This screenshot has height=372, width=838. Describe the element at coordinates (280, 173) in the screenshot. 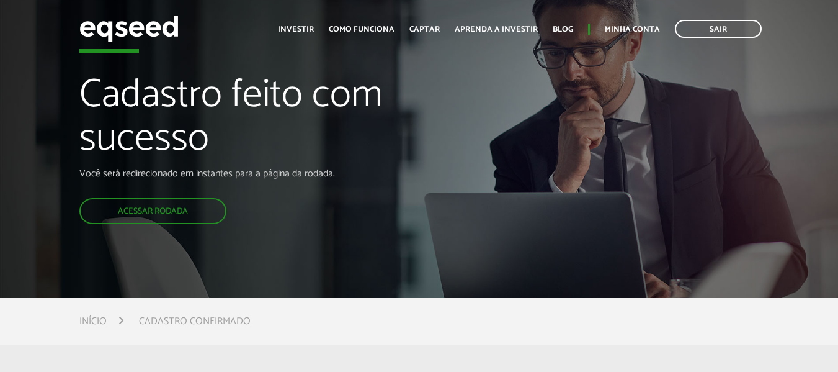

I see `p: Você será redirecionado em instantes para a página da rodada.` at that location.